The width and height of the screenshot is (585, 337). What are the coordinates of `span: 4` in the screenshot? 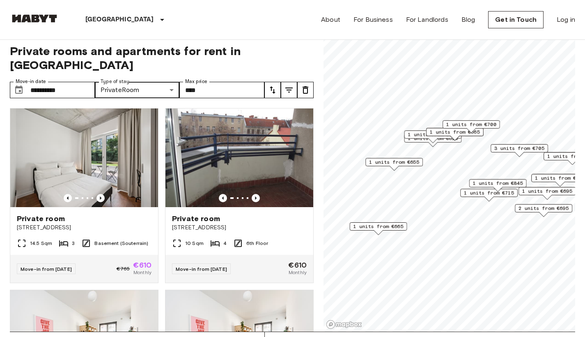 It's located at (225, 243).